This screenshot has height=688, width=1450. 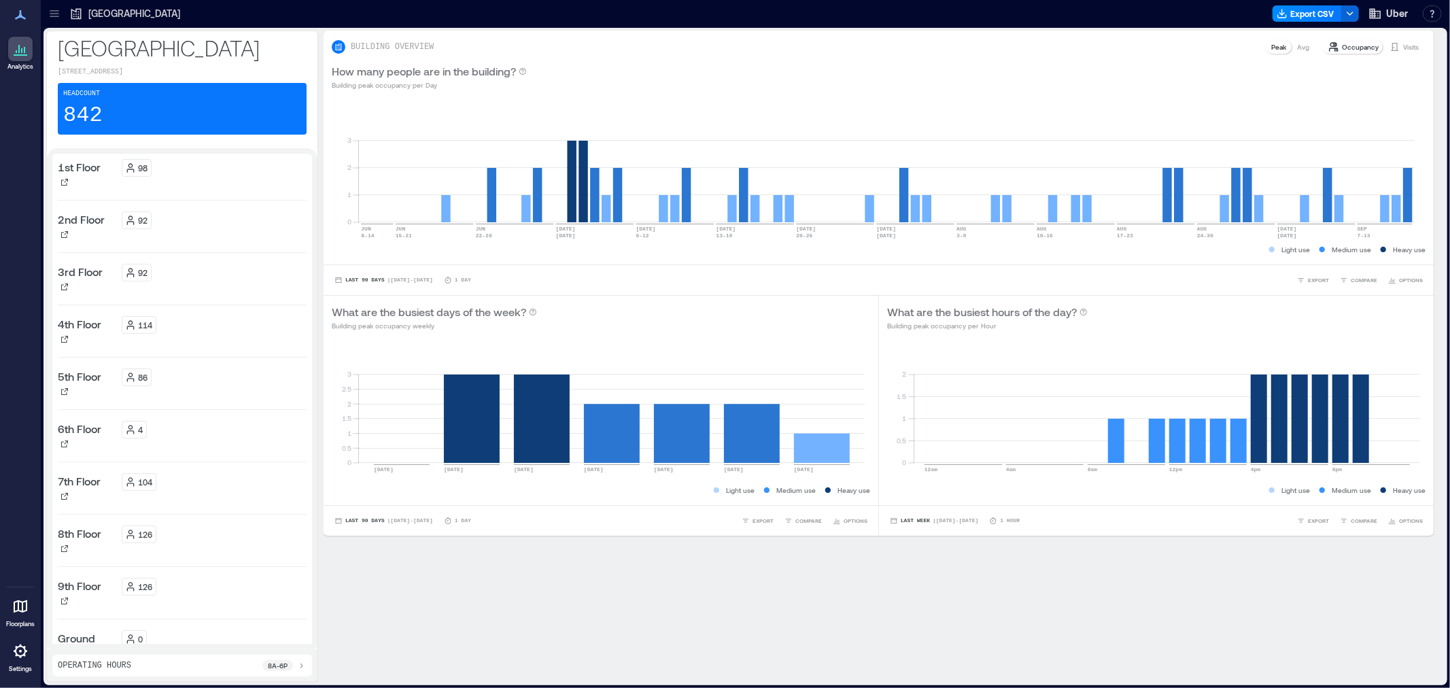 What do you see at coordinates (146, 325) in the screenshot?
I see `p: 114` at bounding box center [146, 325].